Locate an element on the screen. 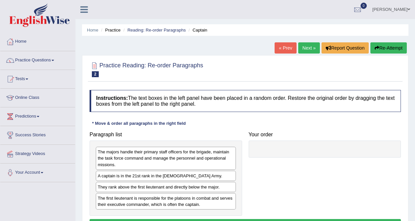 The image size is (415, 221). h2: Practice Reading: Re-order Paragraphs is located at coordinates (146, 69).